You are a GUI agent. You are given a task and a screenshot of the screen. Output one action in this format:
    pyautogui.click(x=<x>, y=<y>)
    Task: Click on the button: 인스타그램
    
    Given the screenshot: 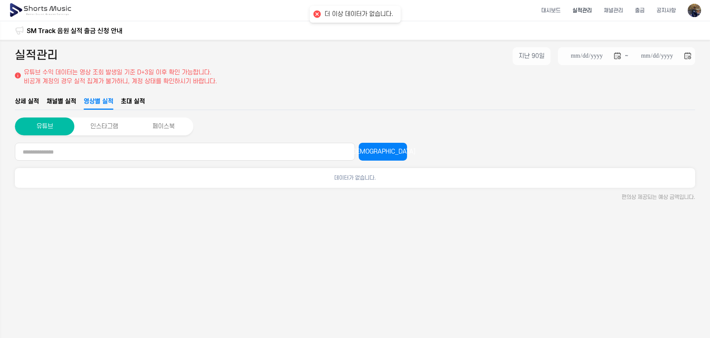 What is the action you would take?
    pyautogui.click(x=104, y=126)
    